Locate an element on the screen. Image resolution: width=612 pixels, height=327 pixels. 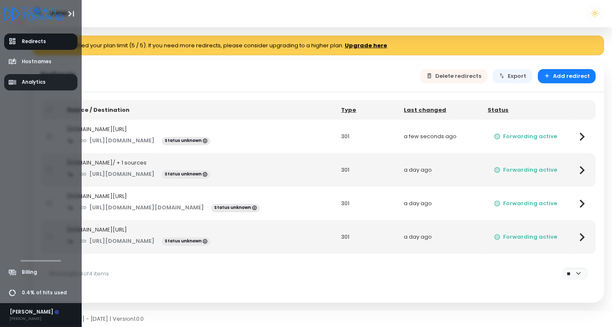
th: Type is located at coordinates (367, 110).